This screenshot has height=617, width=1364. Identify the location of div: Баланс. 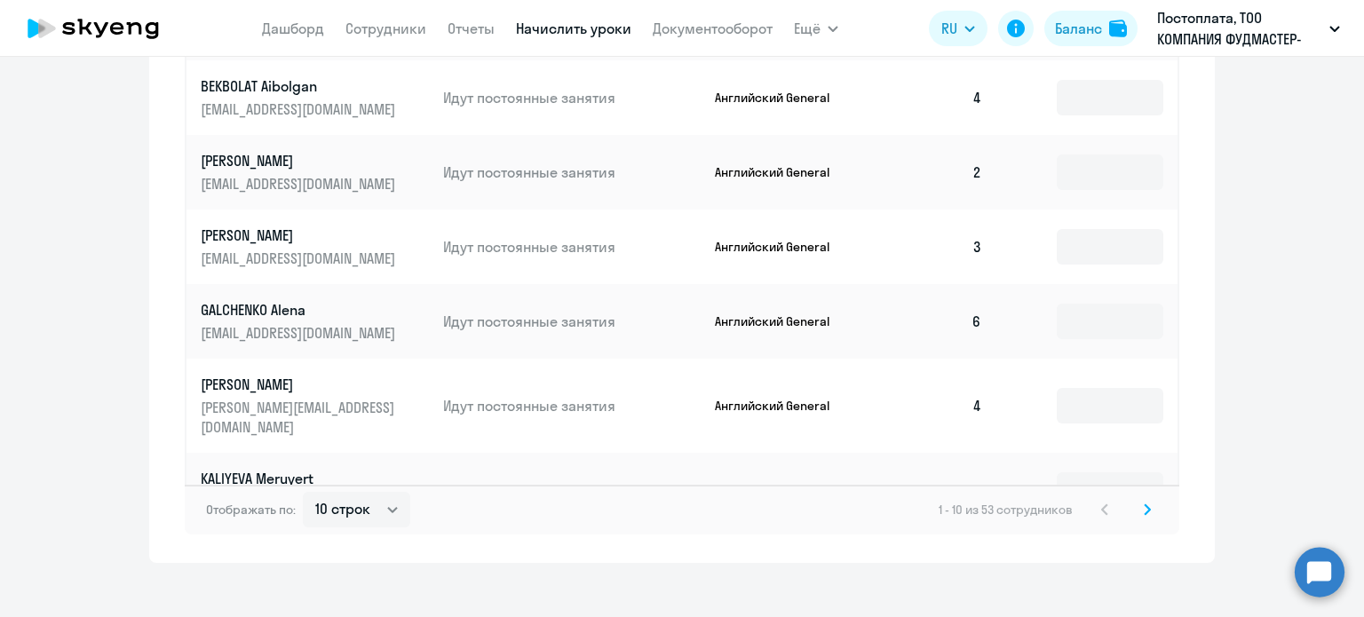
(1078, 28).